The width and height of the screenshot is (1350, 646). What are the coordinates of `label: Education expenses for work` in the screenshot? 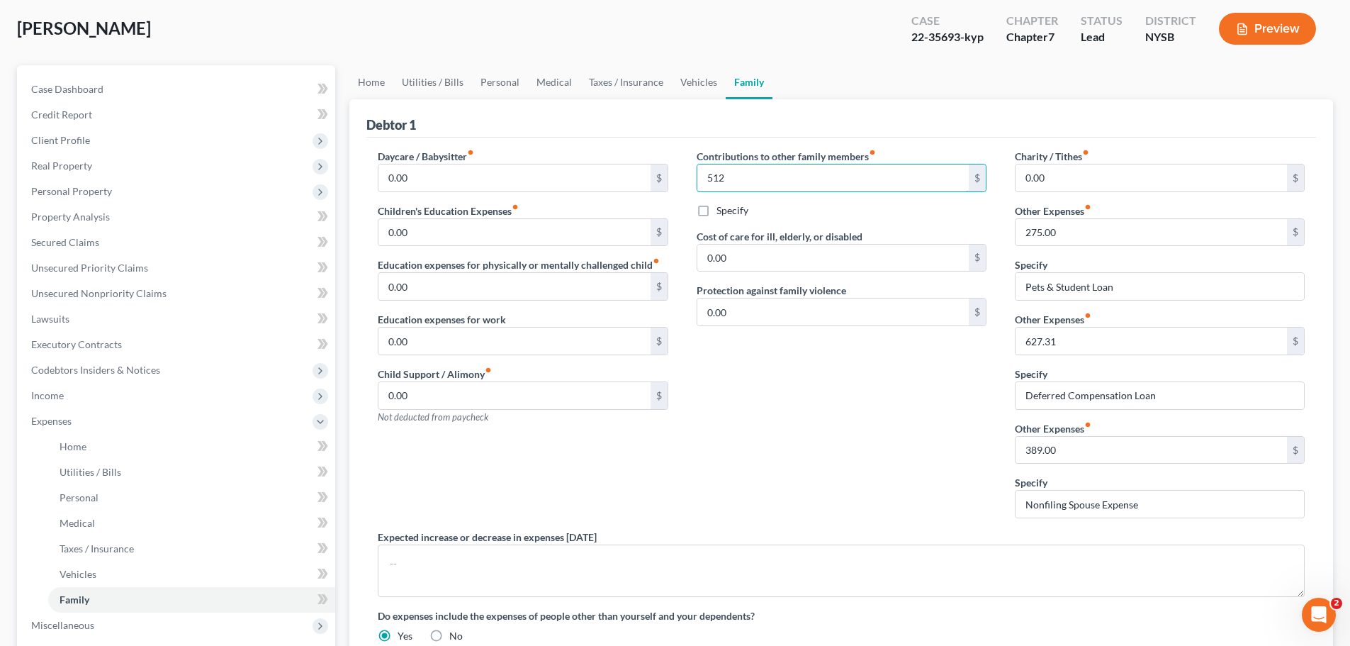 It's located at (442, 319).